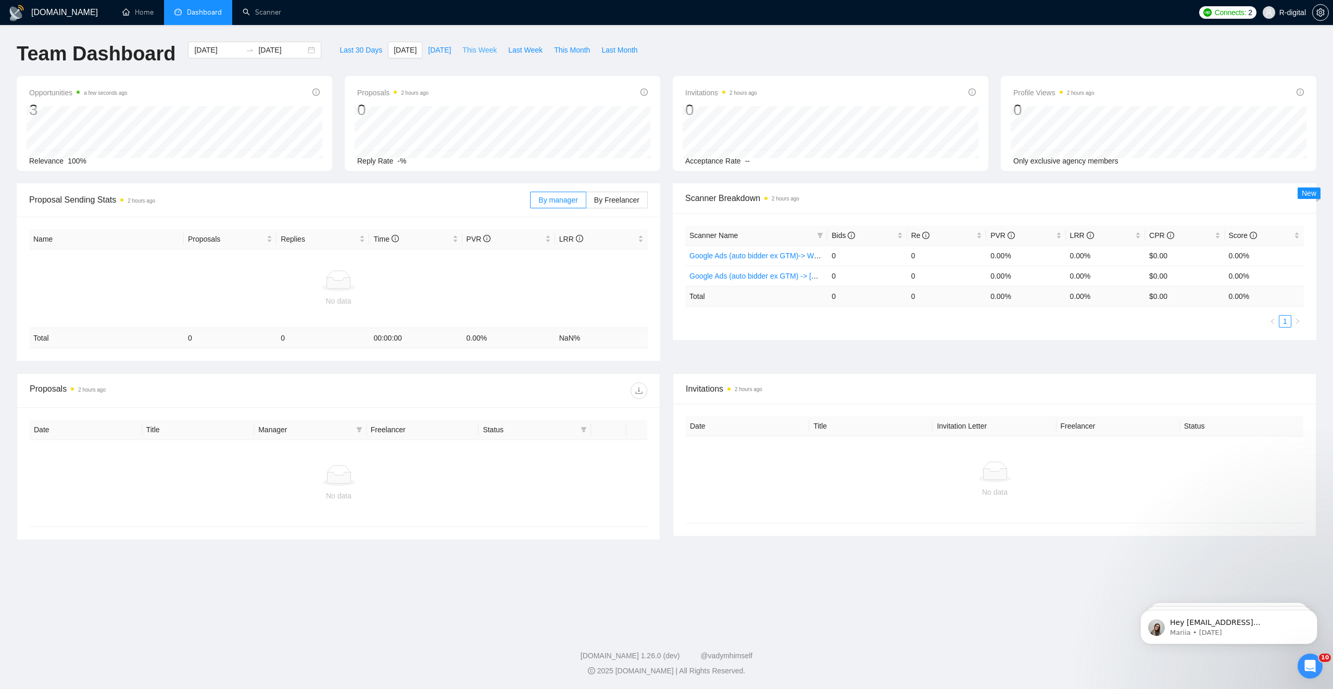 The height and width of the screenshot is (689, 1333). Describe the element at coordinates (619, 50) in the screenshot. I see `span: Last Month` at that location.